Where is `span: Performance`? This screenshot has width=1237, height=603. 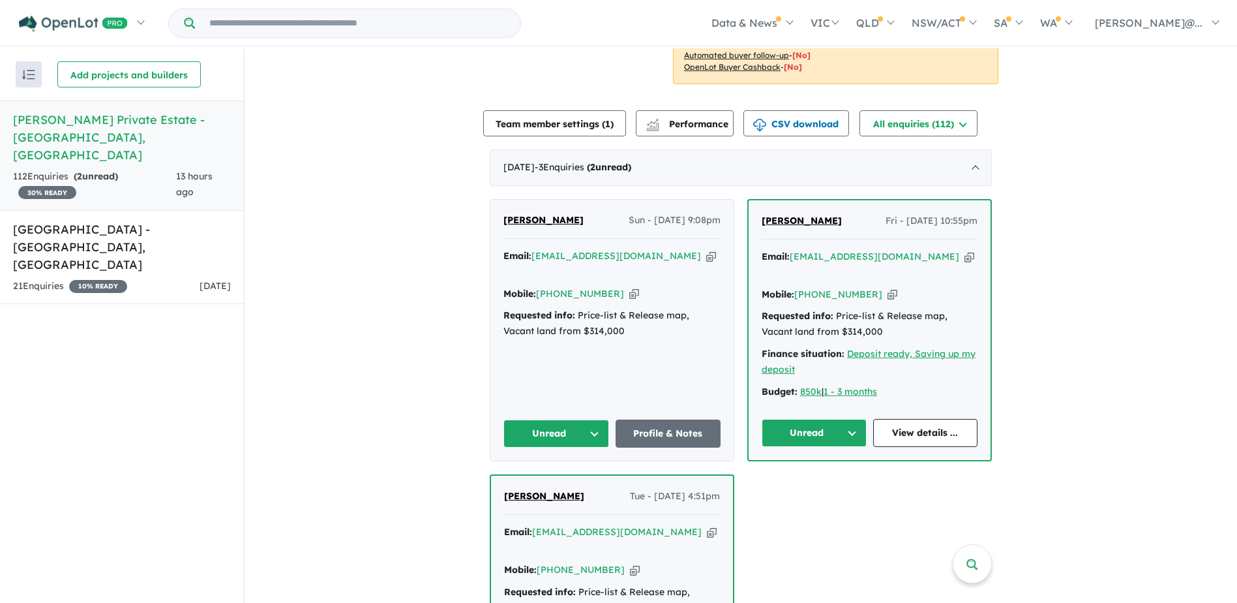
span: Performance is located at coordinates (688, 124).